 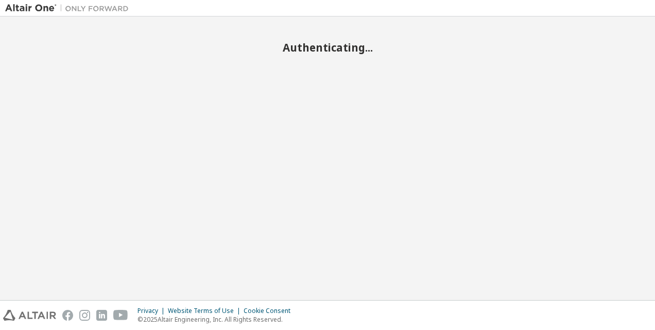 What do you see at coordinates (101, 315) in the screenshot?
I see `img: linkedin.svg` at bounding box center [101, 315].